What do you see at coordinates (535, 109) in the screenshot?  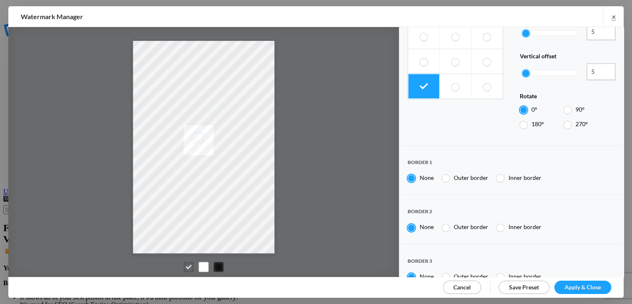 I see `span: 0°` at bounding box center [535, 109].